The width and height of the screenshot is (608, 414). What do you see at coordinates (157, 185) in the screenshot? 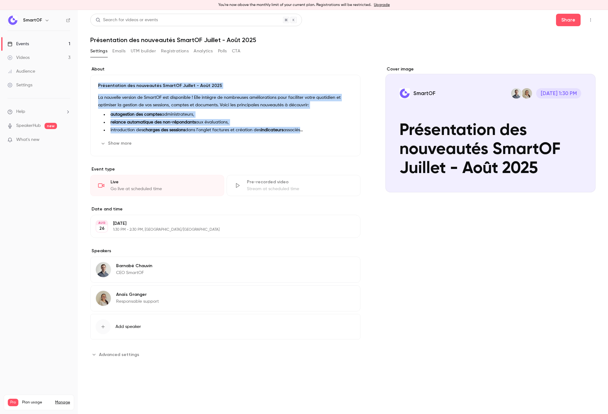
I see `div: LiveGo live at scheduled time` at bounding box center [157, 185].